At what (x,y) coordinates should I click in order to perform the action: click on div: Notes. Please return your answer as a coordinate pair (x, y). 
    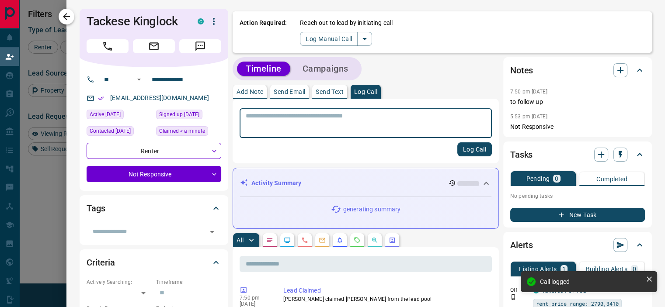
    Looking at the image, I should click on (578, 70).